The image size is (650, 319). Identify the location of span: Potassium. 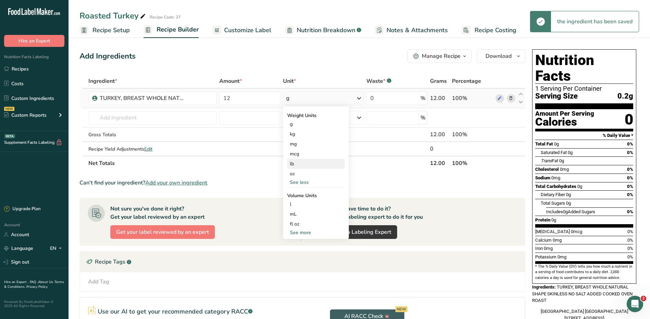
(545, 257).